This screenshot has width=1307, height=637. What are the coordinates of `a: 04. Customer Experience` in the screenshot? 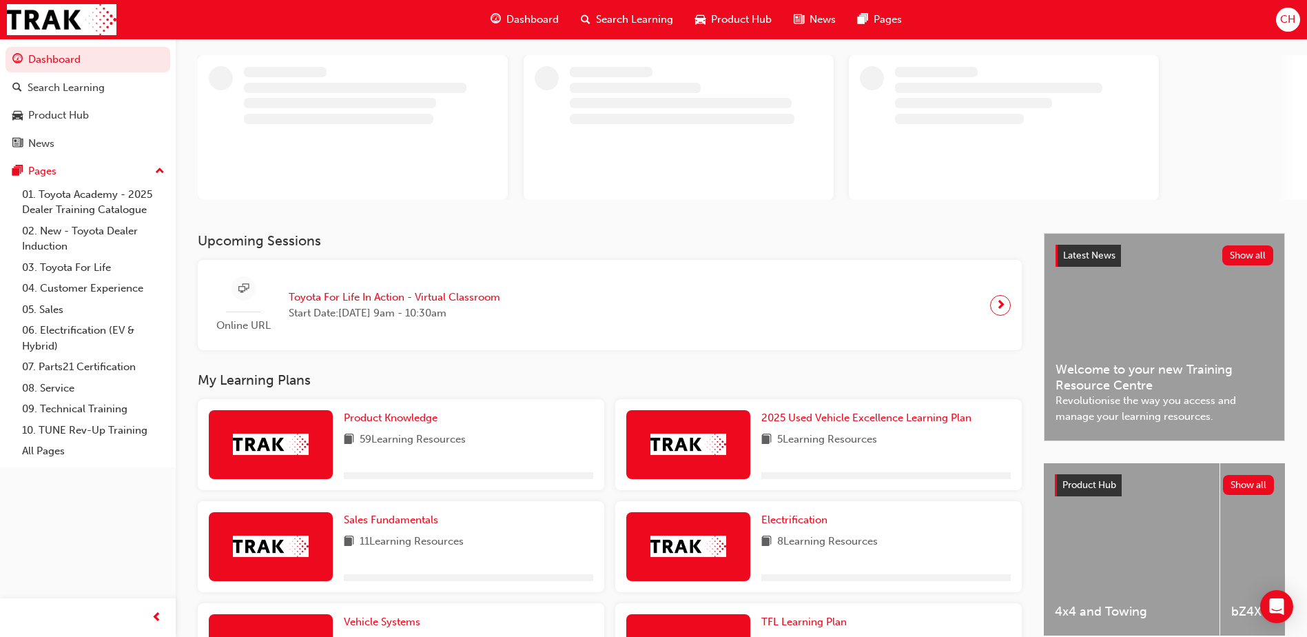 It's located at (93, 288).